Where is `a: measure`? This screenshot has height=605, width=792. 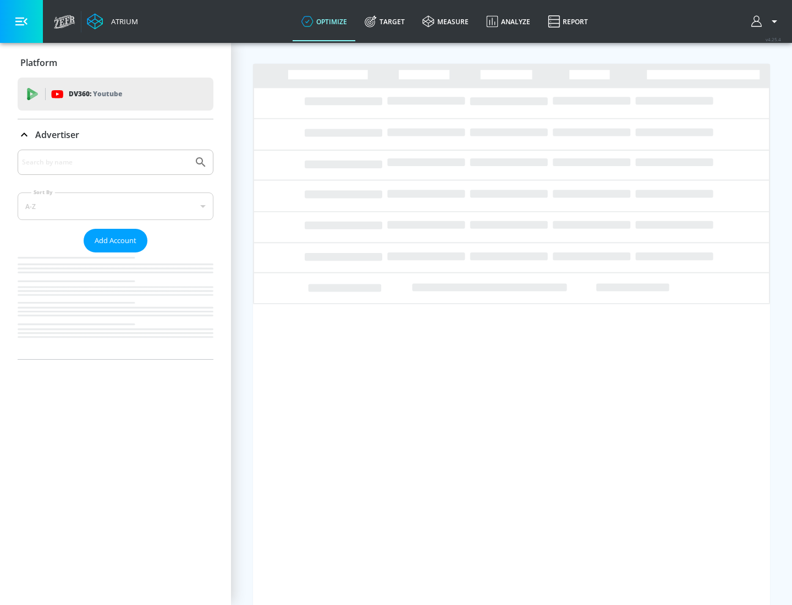
a: measure is located at coordinates (446, 21).